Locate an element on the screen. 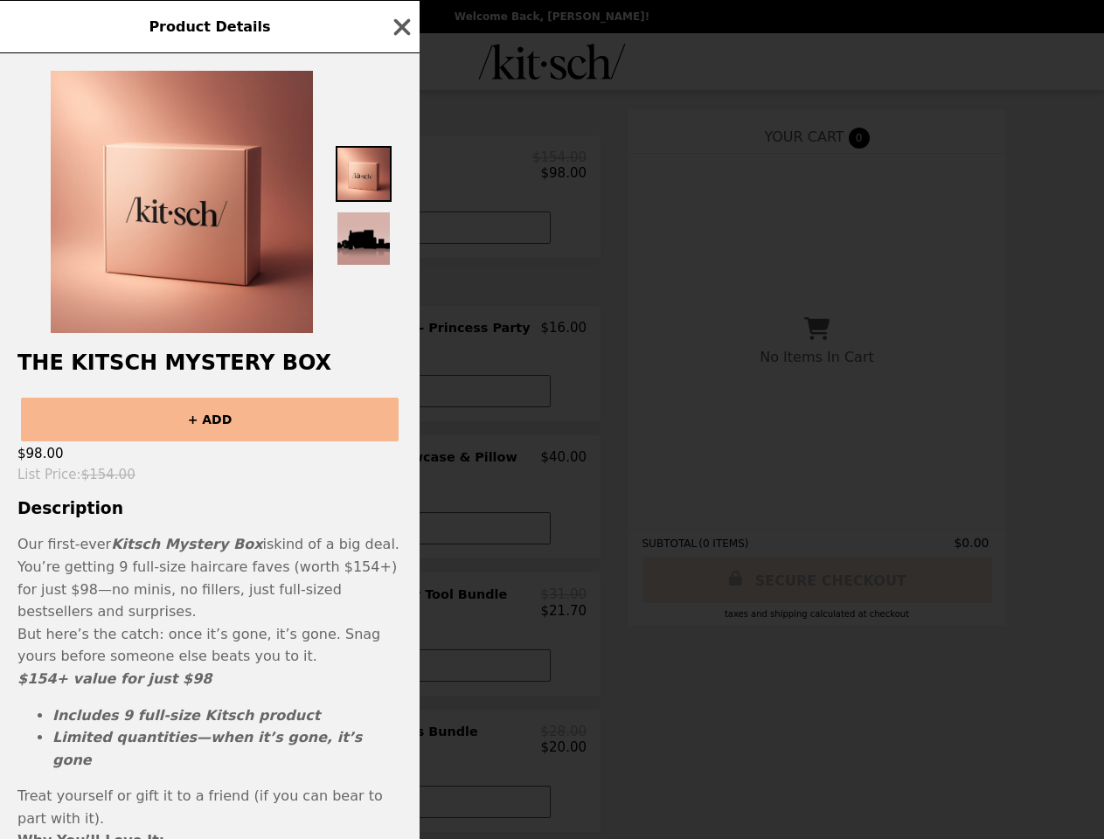 This screenshot has width=1104, height=839. img: Default Title is located at coordinates (182, 202).